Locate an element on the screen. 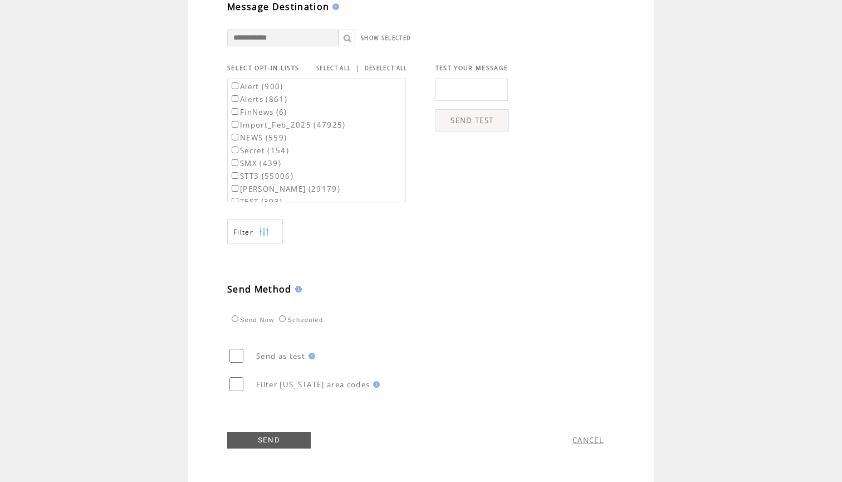  label: Scheduled is located at coordinates (300, 320).